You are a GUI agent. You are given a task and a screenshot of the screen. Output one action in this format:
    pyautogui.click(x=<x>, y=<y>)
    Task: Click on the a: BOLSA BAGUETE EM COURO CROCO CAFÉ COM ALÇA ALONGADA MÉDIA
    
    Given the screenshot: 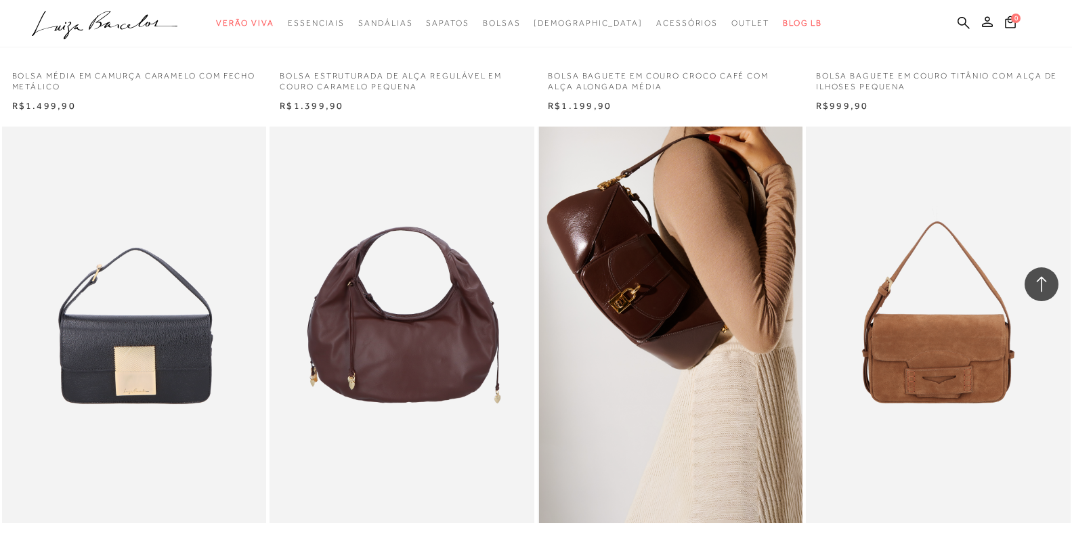 What is the action you would take?
    pyautogui.click(x=669, y=78)
    